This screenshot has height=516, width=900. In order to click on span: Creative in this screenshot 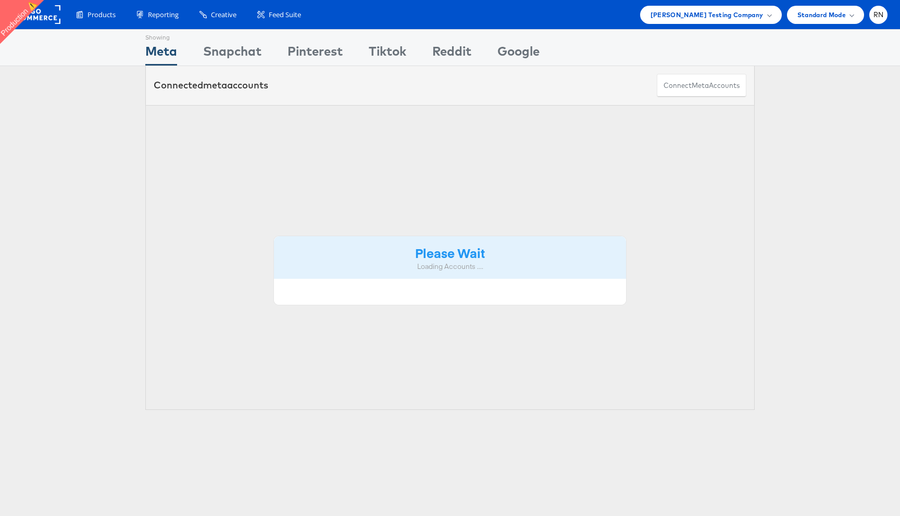, I will do `click(223, 15)`.